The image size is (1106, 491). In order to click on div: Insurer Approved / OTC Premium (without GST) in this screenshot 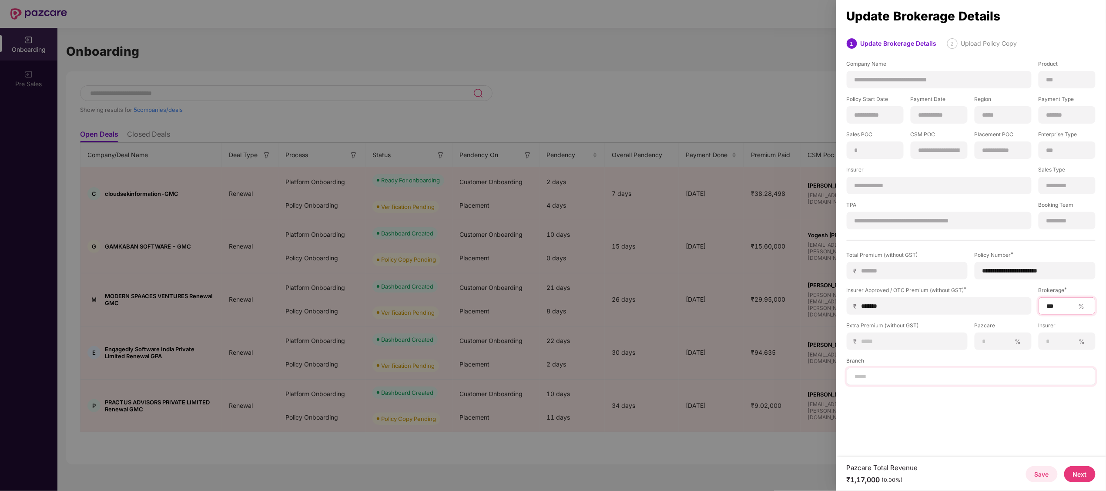, I will do `click(939, 290)`.